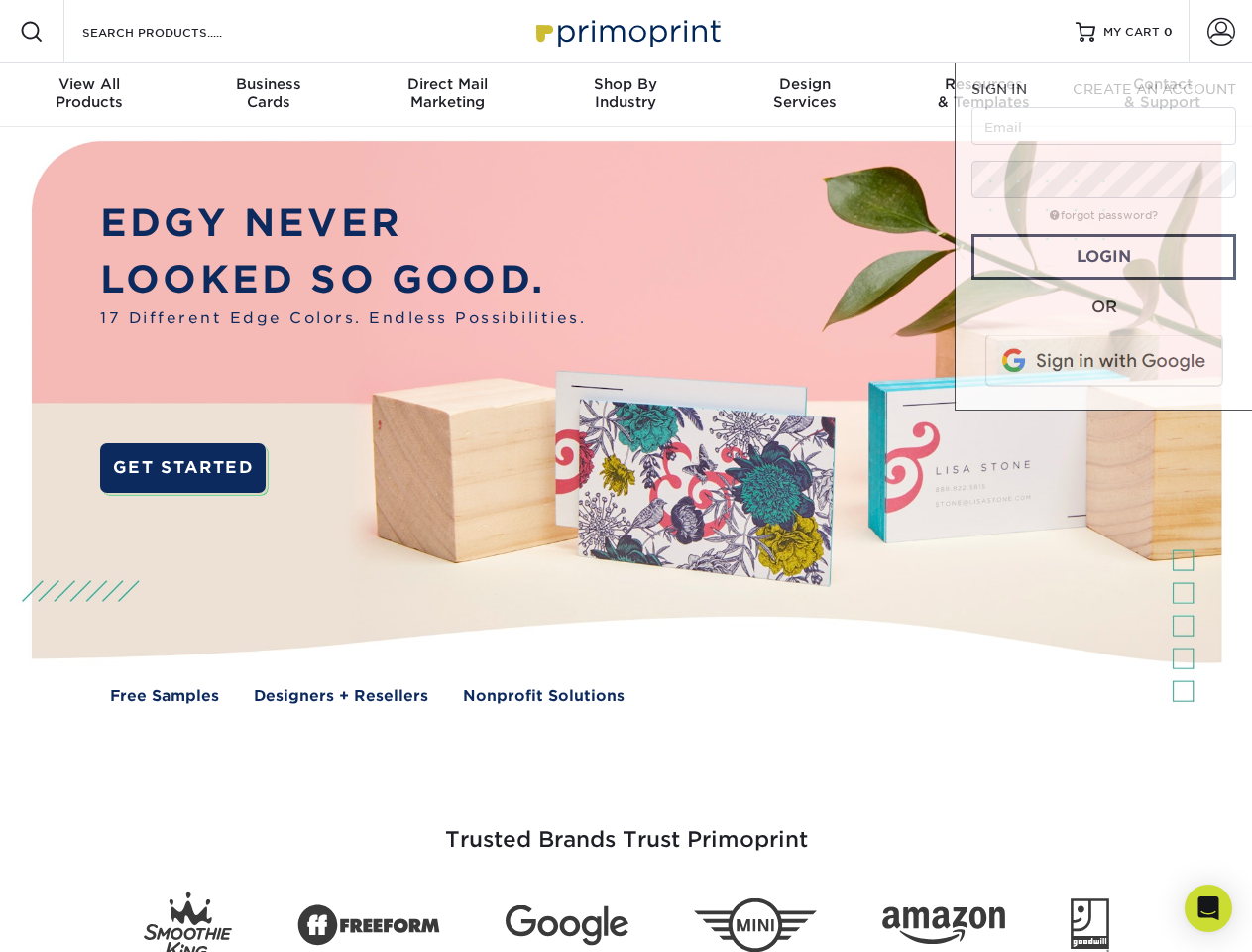 This screenshot has height=952, width=1252. What do you see at coordinates (182, 468) in the screenshot?
I see `a: GET STARTED` at bounding box center [182, 468].